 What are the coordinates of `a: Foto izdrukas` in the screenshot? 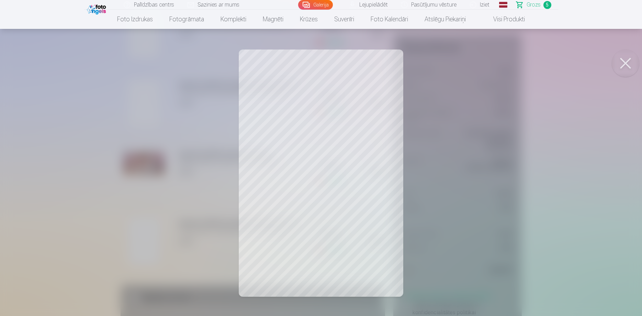 It's located at (135, 19).